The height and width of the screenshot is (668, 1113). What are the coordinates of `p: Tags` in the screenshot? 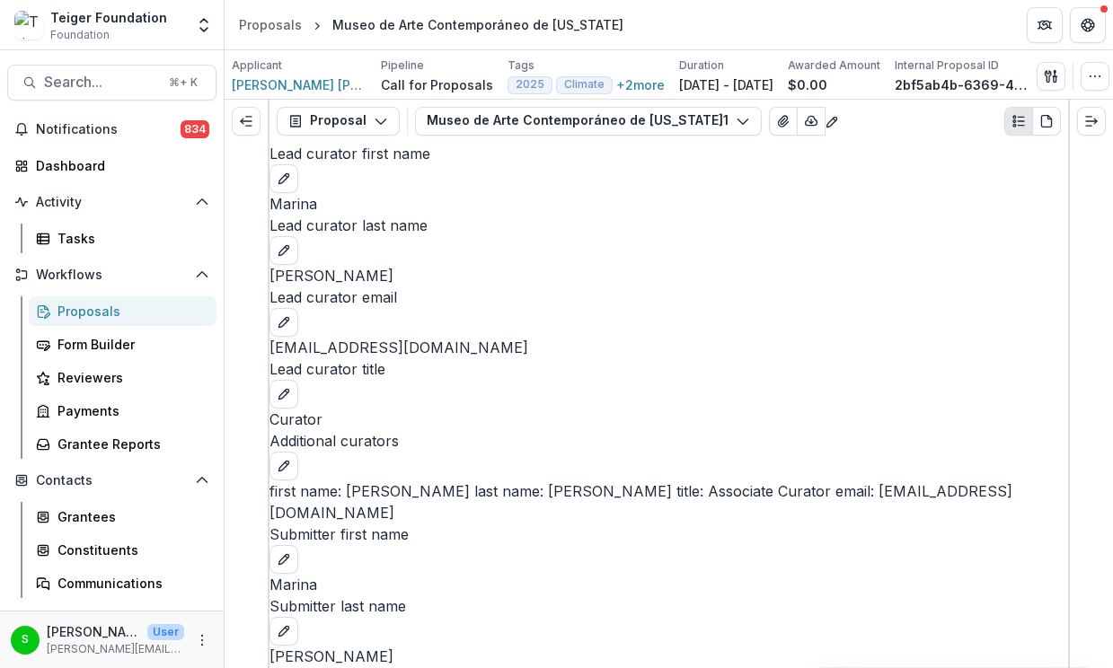 It's located at (521, 66).